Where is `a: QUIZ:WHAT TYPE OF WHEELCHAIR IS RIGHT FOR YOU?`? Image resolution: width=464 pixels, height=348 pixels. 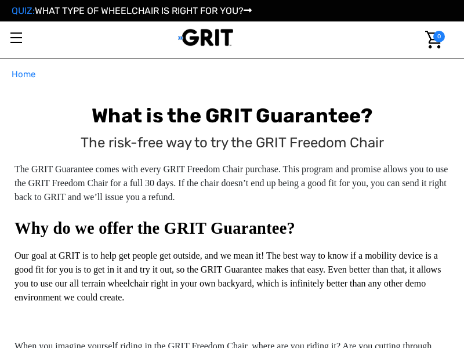 a: QUIZ:WHAT TYPE OF WHEELCHAIR IS RIGHT FOR YOU? is located at coordinates (132, 10).